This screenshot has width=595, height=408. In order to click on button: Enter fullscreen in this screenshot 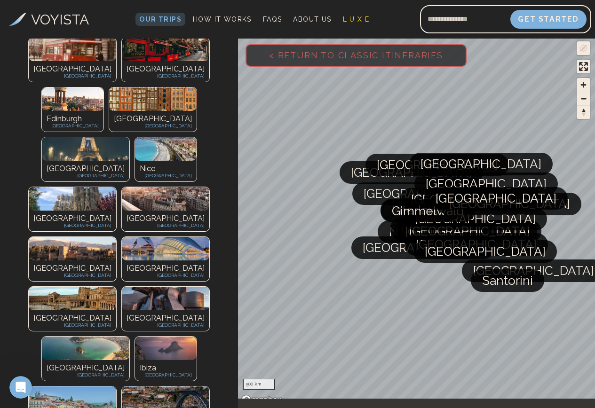, I will do `click(583, 66)`.